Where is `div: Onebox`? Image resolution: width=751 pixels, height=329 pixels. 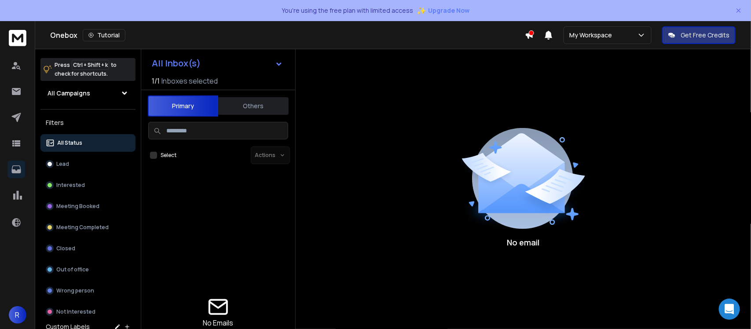 div: Onebox is located at coordinates (287, 35).